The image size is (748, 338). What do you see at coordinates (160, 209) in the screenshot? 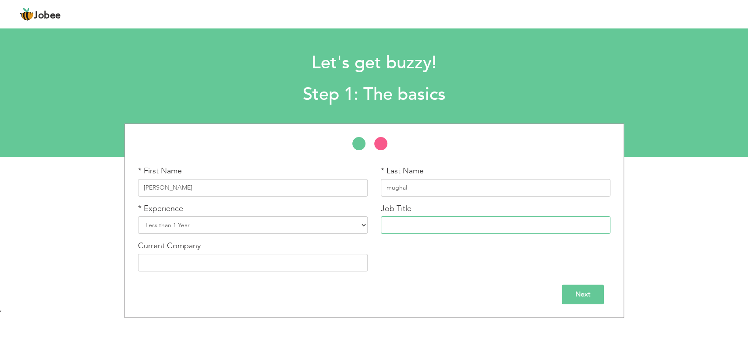
I see `label: * Experience` at bounding box center [160, 209].